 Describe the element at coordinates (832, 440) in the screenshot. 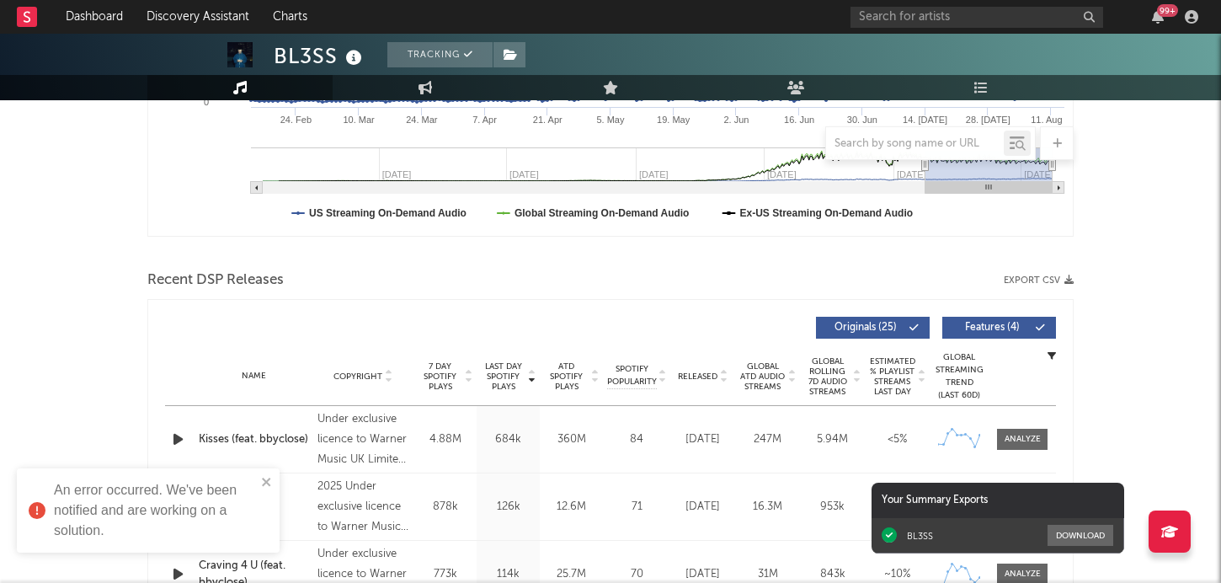

I see `div: 5.94M` at that location.